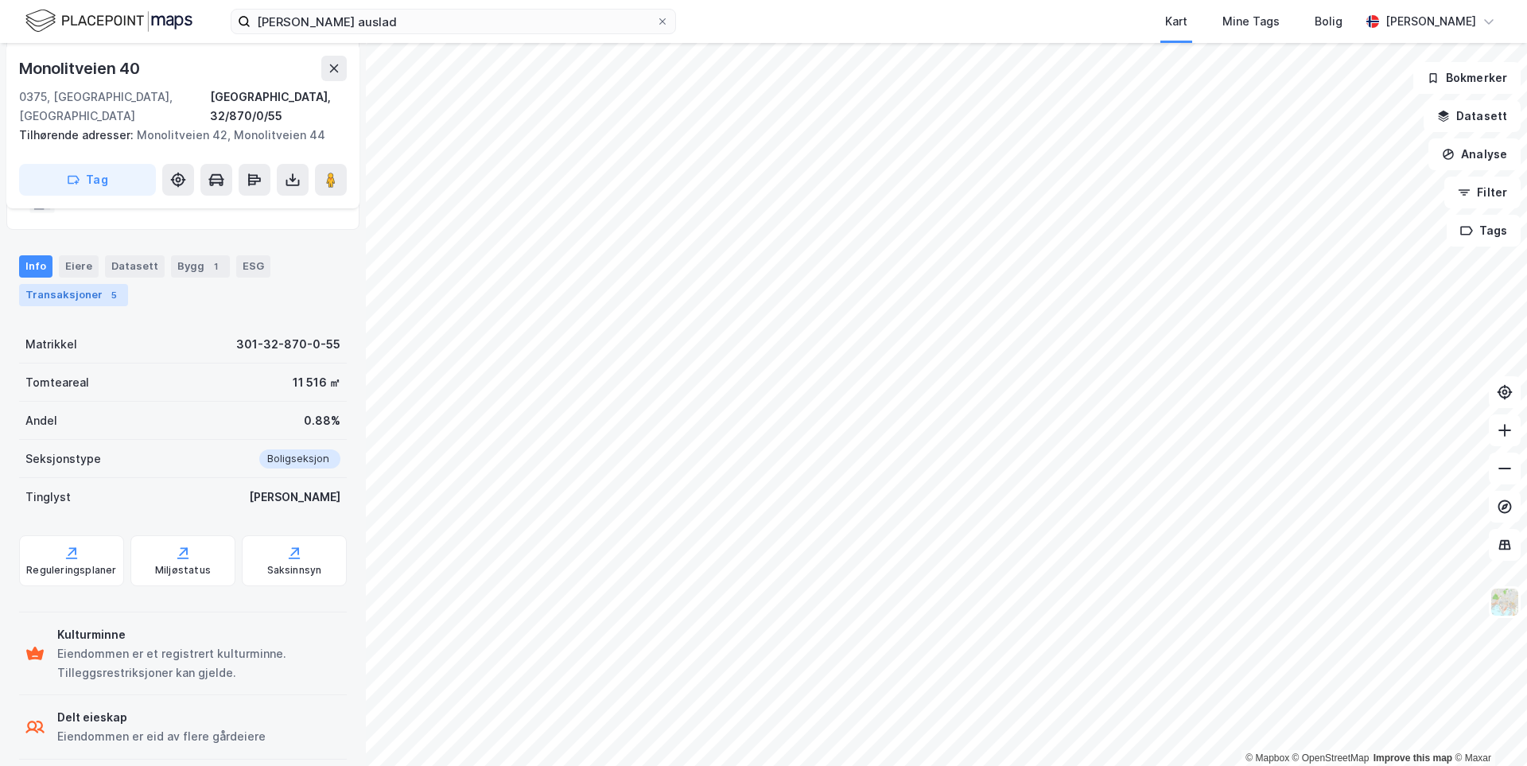 The width and height of the screenshot is (1527, 766). What do you see at coordinates (48, 497) in the screenshot?
I see `div: Tinglyst` at bounding box center [48, 497].